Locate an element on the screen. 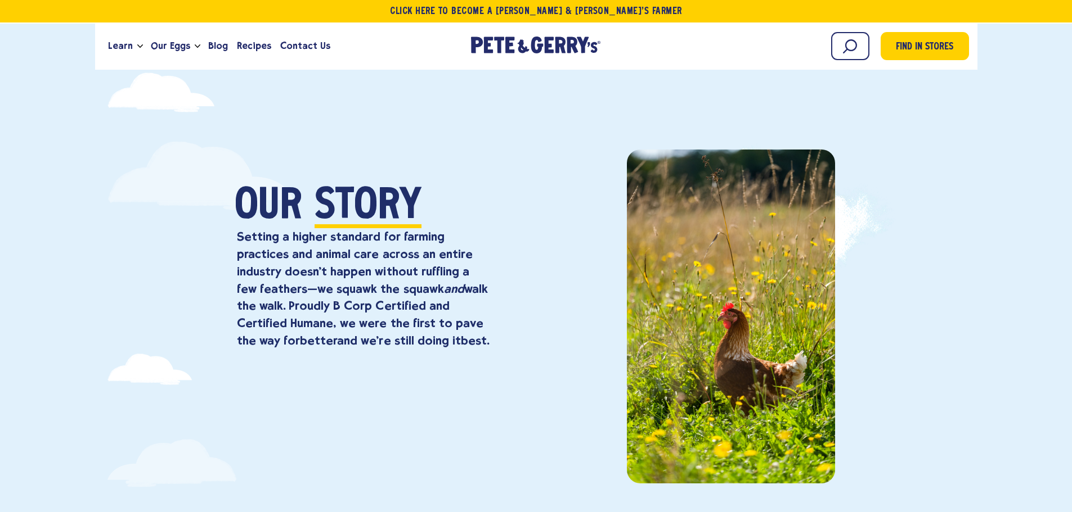  span: Story is located at coordinates (368, 207).